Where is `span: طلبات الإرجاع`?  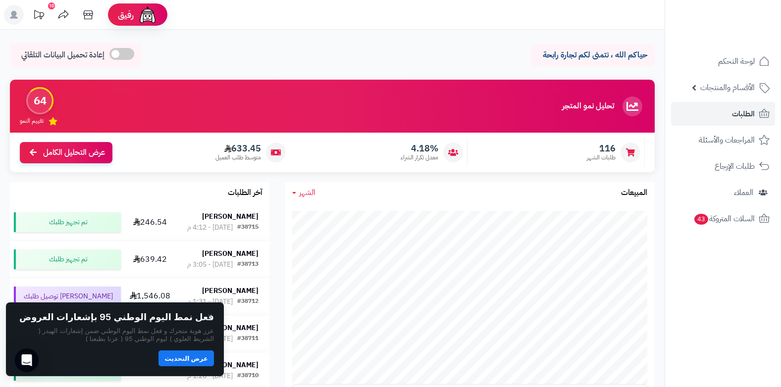
span: طلبات الإرجاع is located at coordinates (735, 166).